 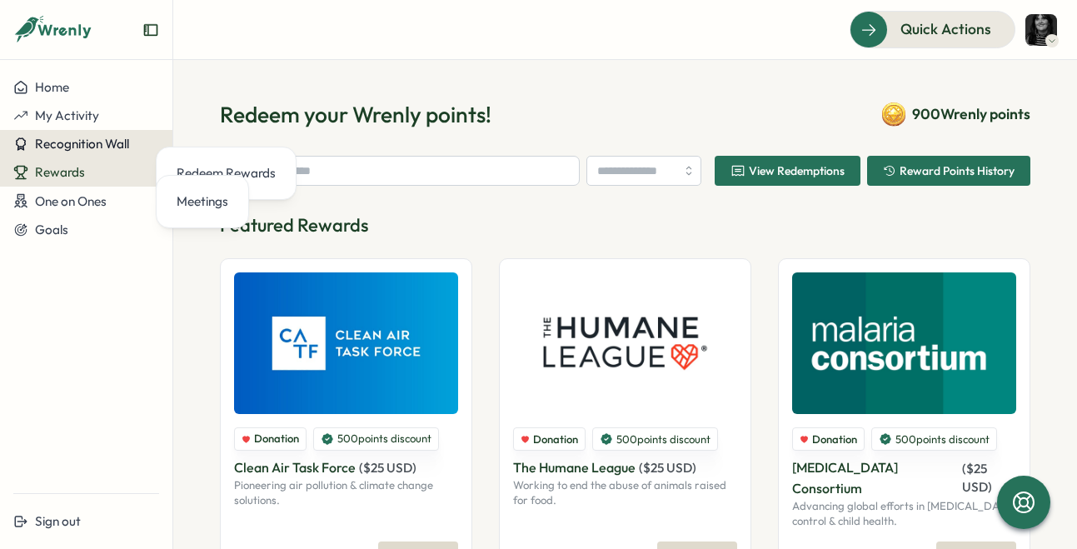 What do you see at coordinates (202, 202) in the screenshot?
I see `a: Meetings` at bounding box center [202, 202].